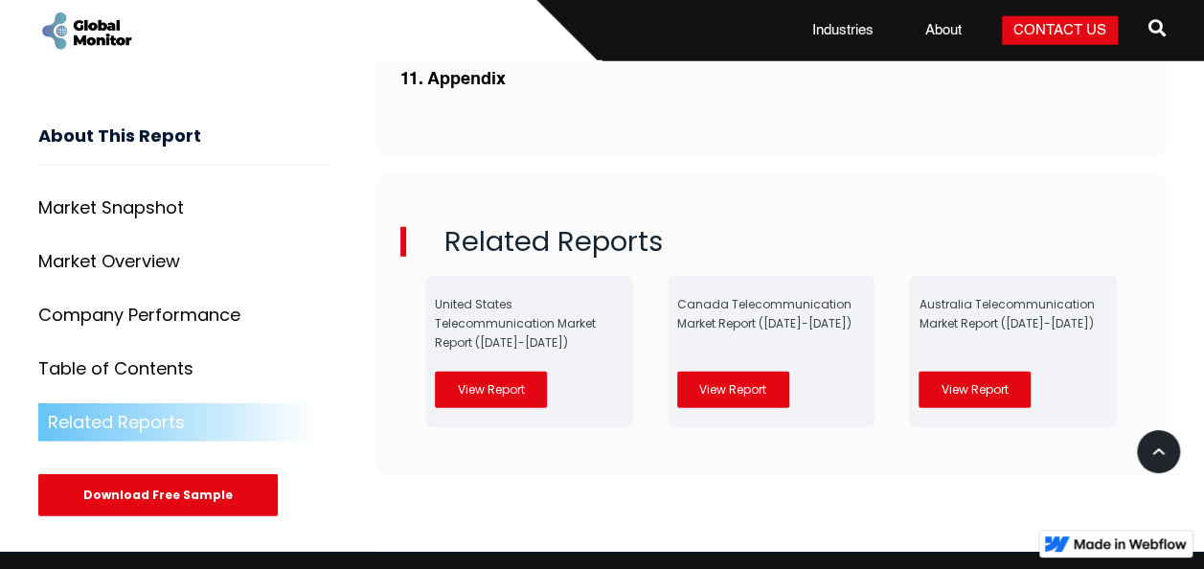 This screenshot has height=569, width=1204. I want to click on div: Download Free Sample, so click(158, 495).